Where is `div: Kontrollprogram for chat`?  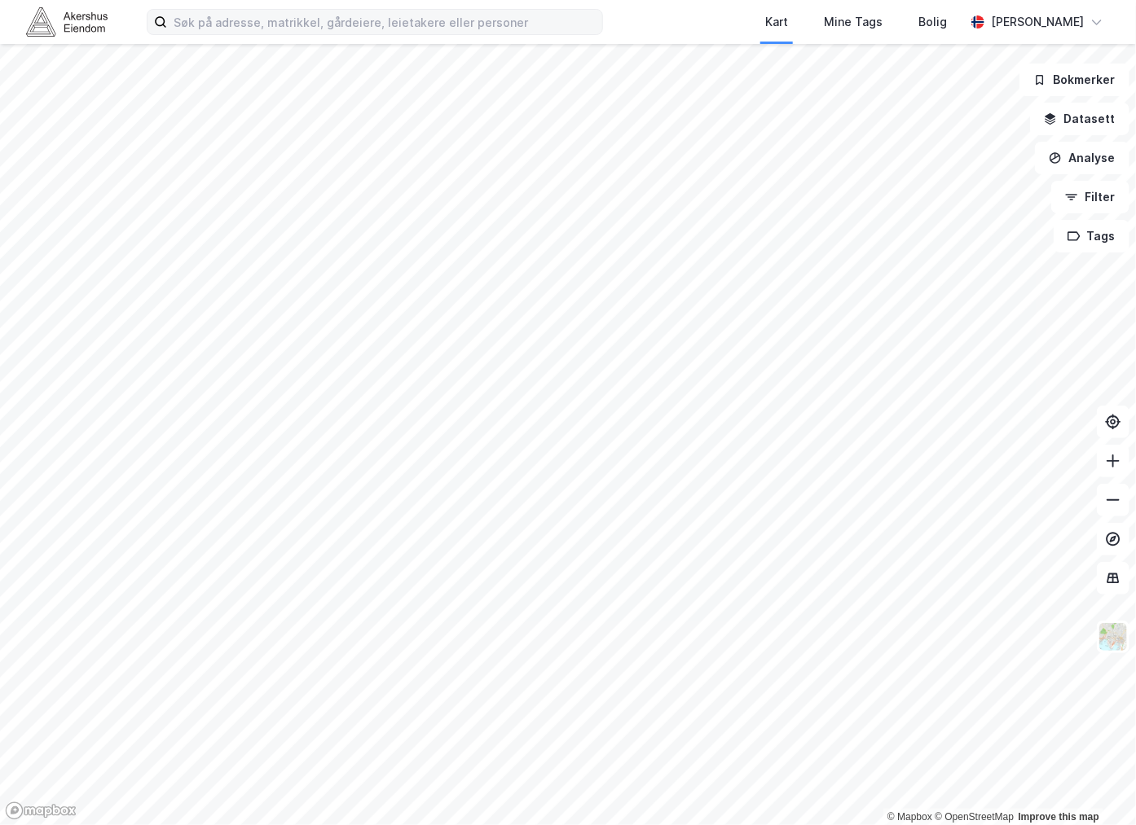
div: Kontrollprogram for chat is located at coordinates (1095, 786).